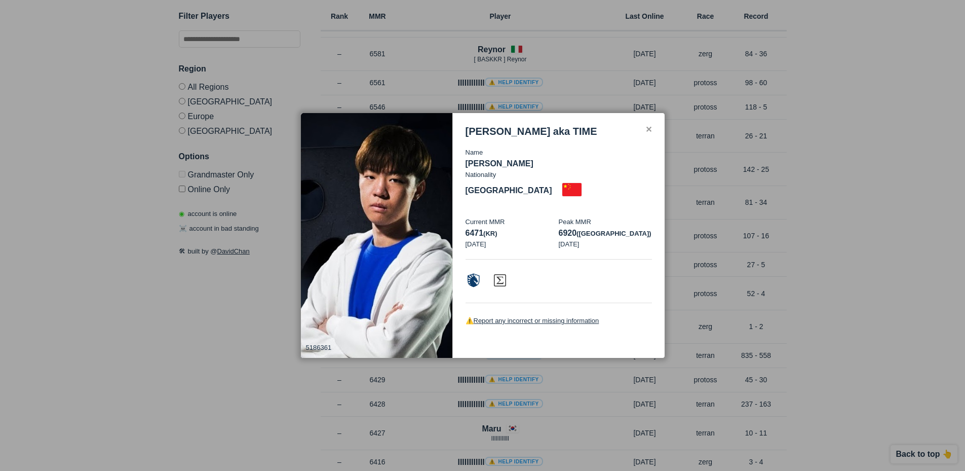  What do you see at coordinates (319, 347) in the screenshot?
I see `p: 5186361` at bounding box center [319, 347].